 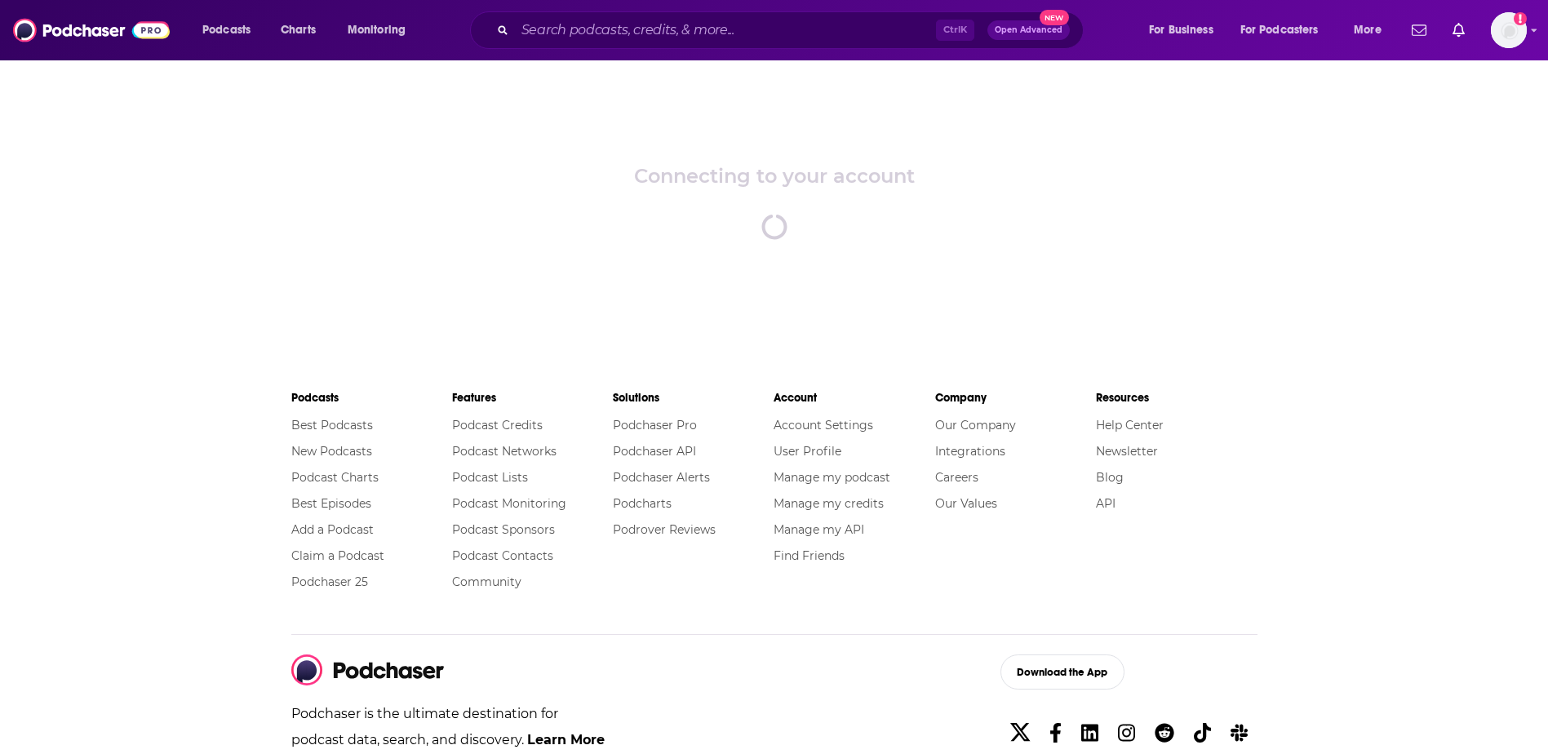 What do you see at coordinates (725, 30) in the screenshot?
I see `input: Search podcasts, credits, & more...` at bounding box center [725, 30].